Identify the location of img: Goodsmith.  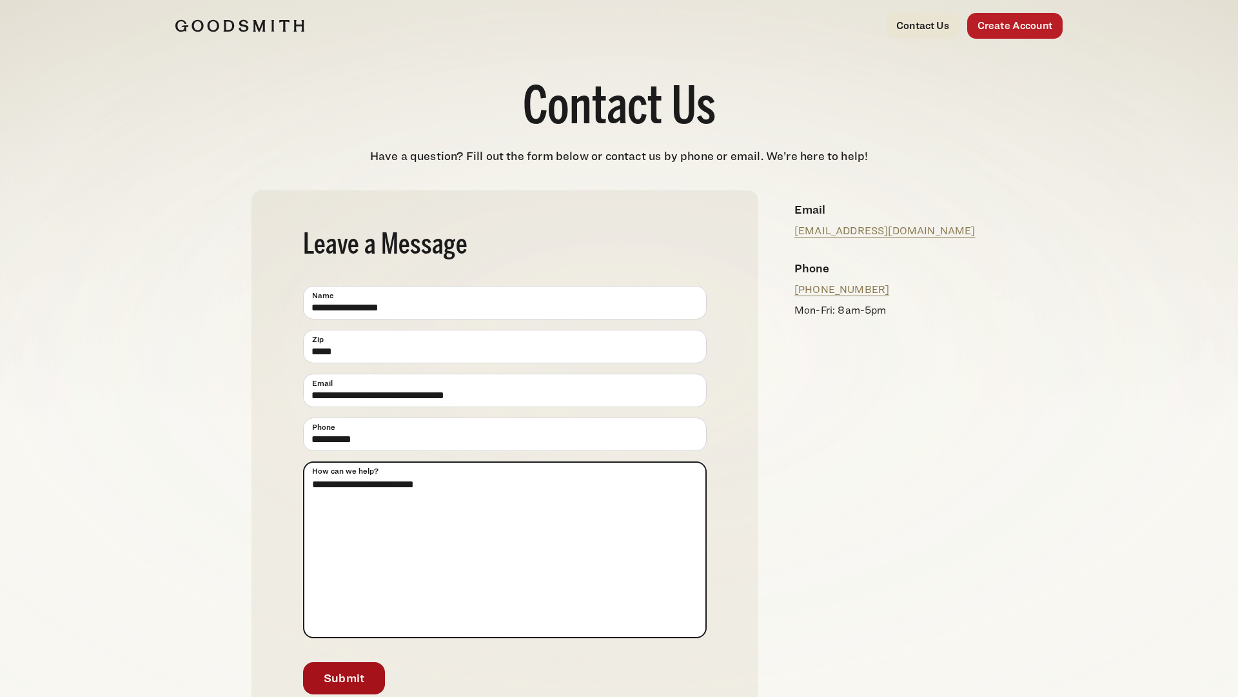
(240, 26).